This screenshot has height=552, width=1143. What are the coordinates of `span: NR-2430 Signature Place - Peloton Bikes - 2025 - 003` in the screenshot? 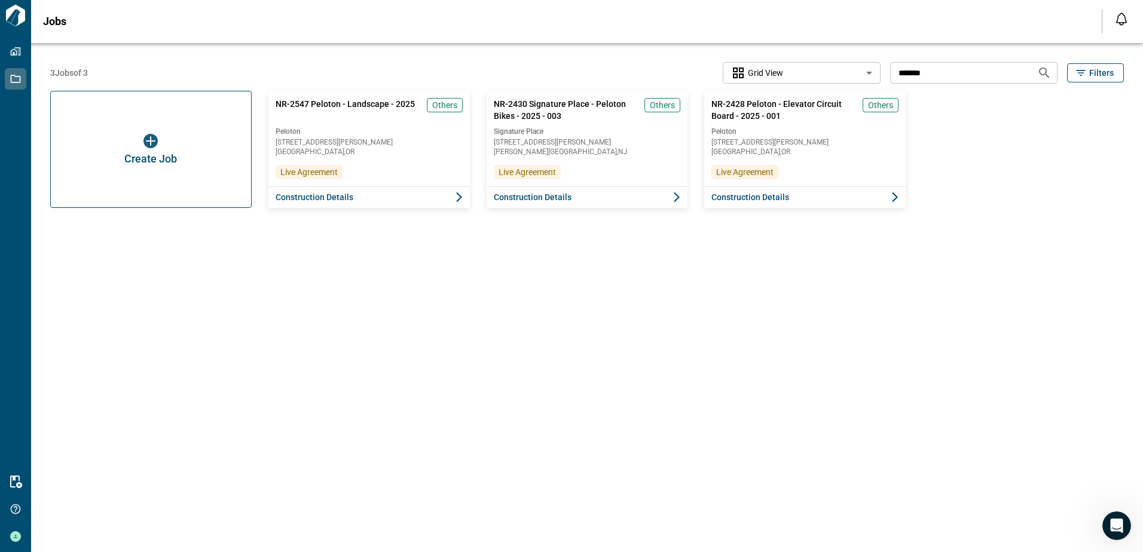 It's located at (567, 110).